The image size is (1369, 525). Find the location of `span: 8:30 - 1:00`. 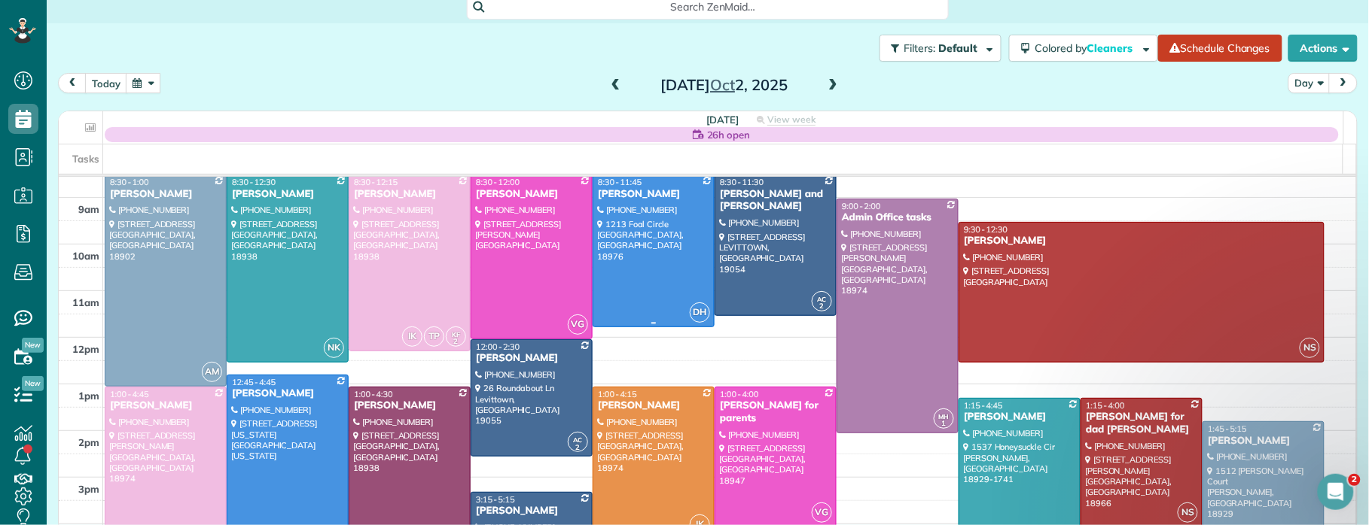

span: 8:30 - 1:00 is located at coordinates (129, 182).